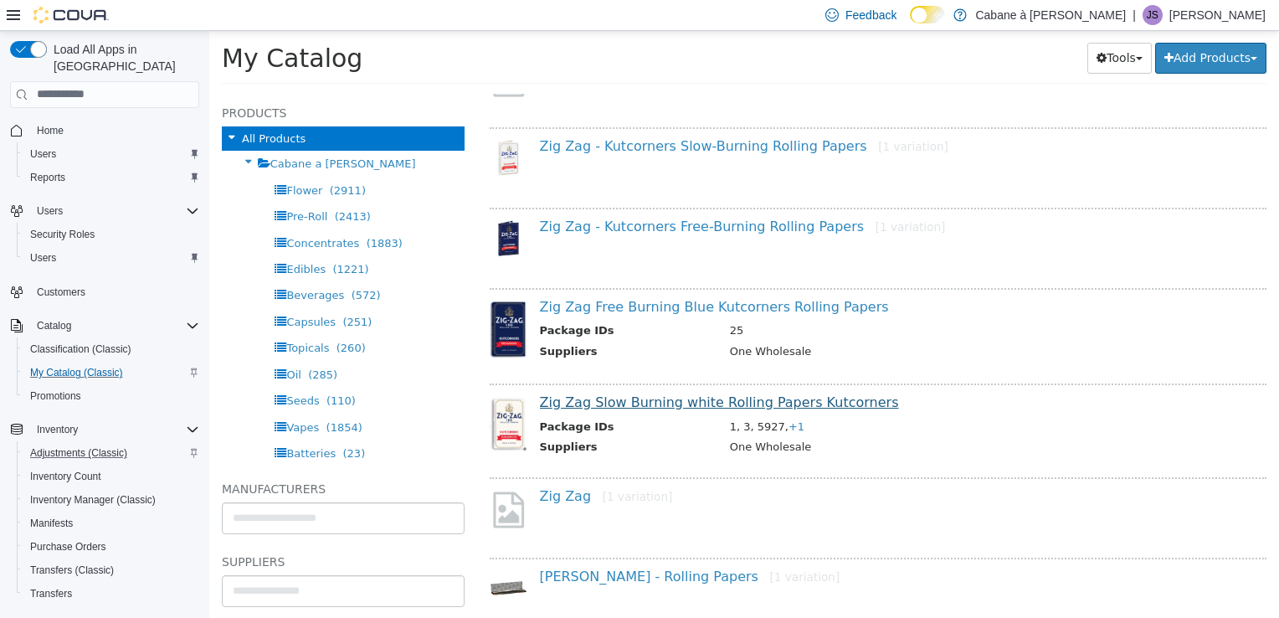 The height and width of the screenshot is (618, 1279). What do you see at coordinates (111, 570) in the screenshot?
I see `button: Transfers (Classic)` at bounding box center [111, 570].